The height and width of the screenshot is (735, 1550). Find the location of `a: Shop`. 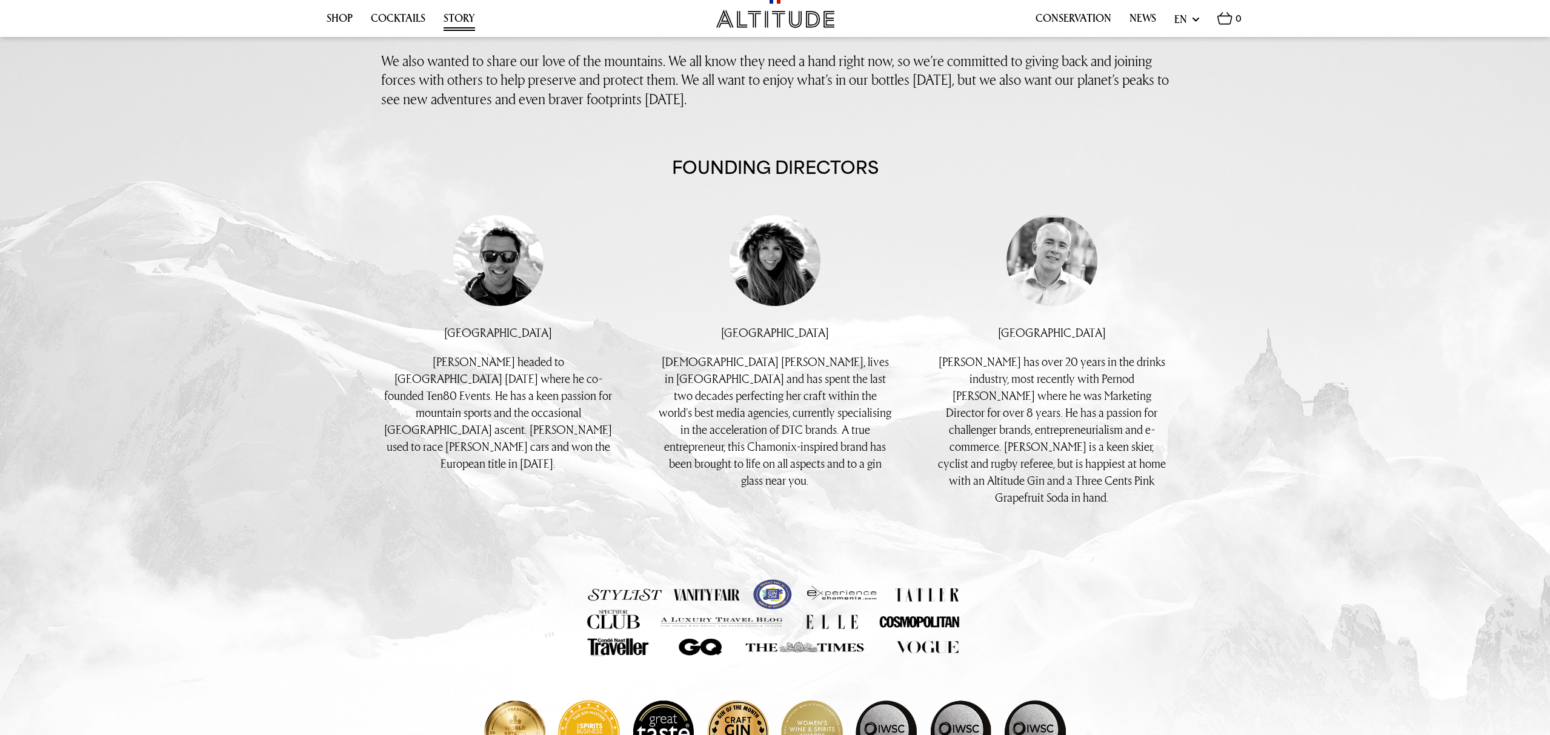

a: Shop is located at coordinates (339, 21).